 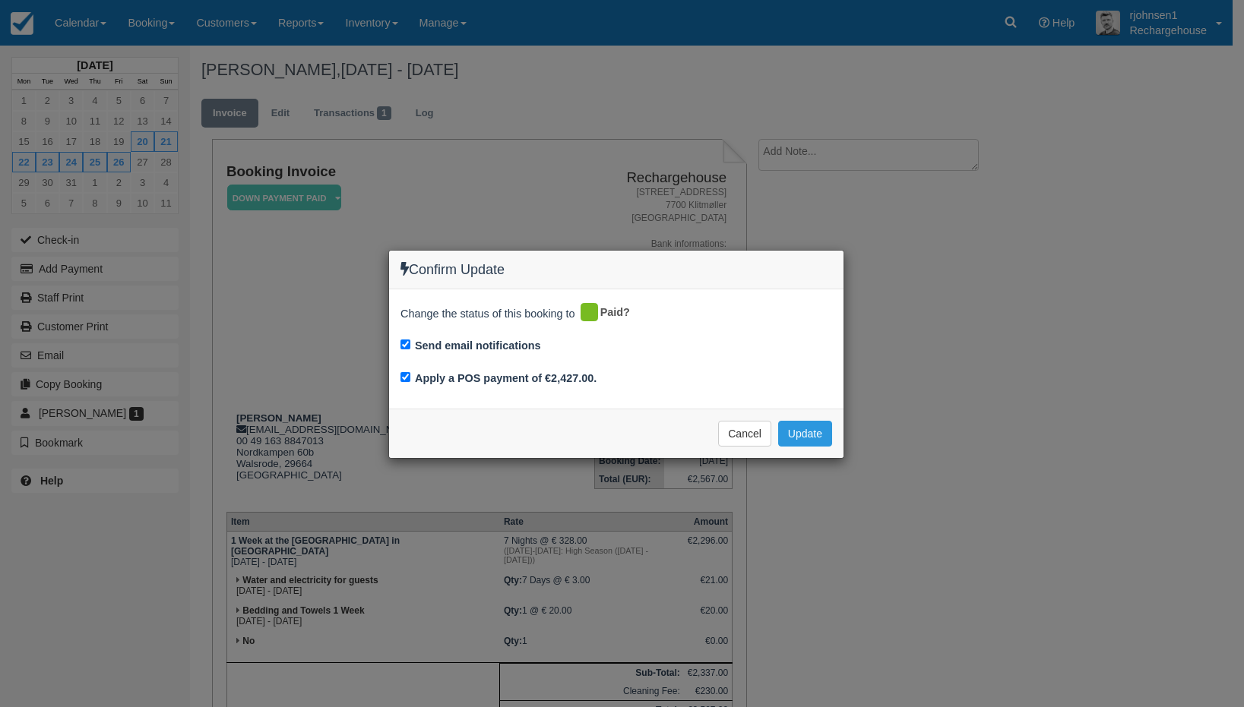 What do you see at coordinates (478, 346) in the screenshot?
I see `label: Send email notifications` at bounding box center [478, 346].